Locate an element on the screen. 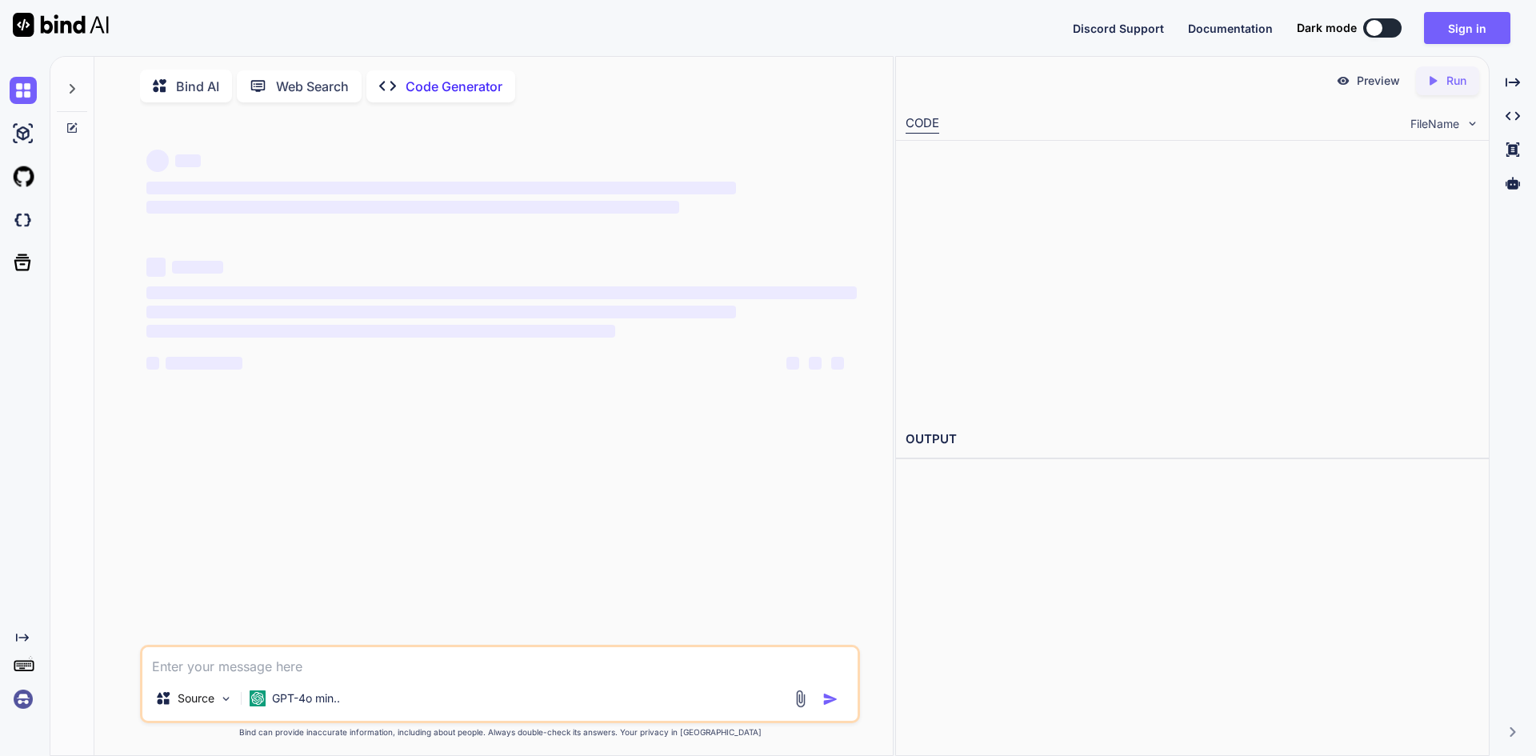 The image size is (1536, 756). img: chat is located at coordinates (23, 90).